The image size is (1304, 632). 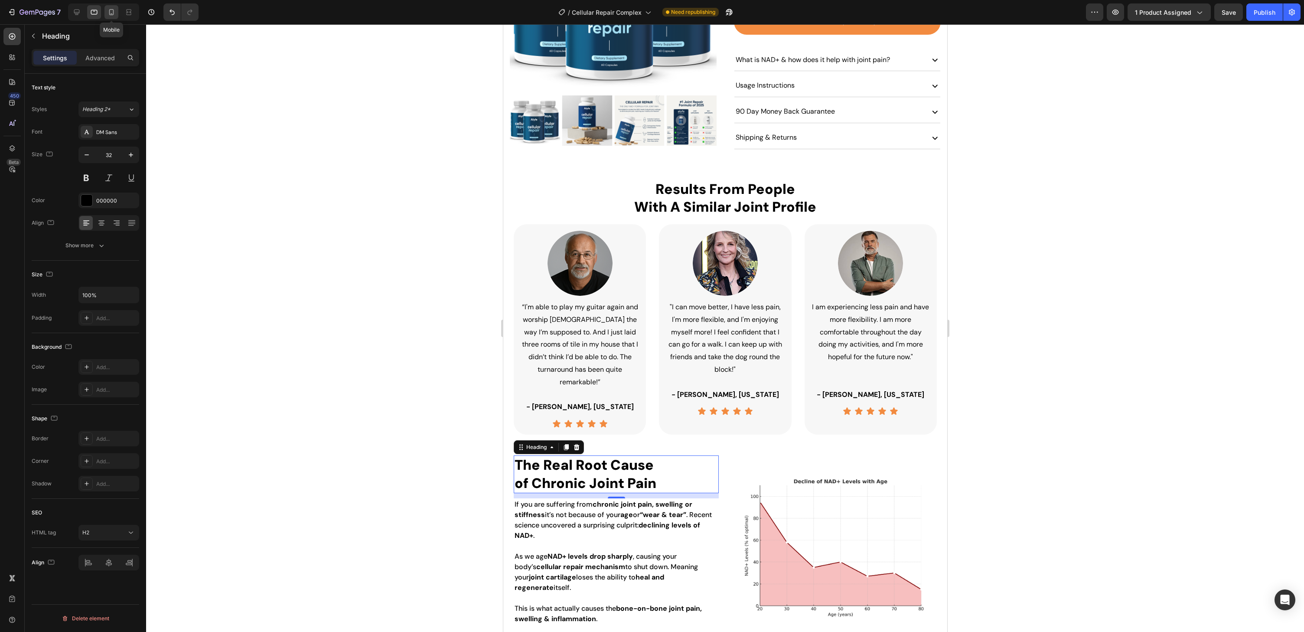 I want to click on div: Shape, so click(x=46, y=418).